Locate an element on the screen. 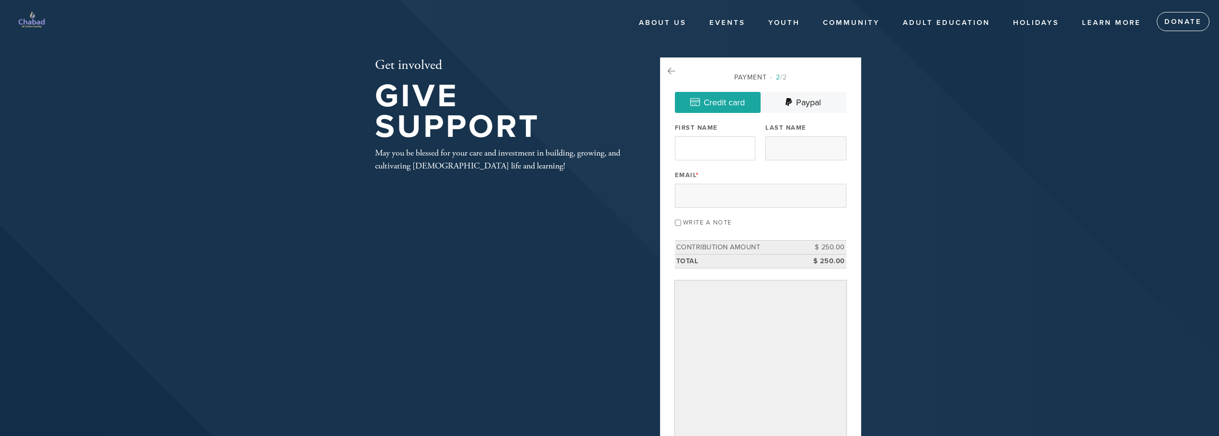 This screenshot has height=436, width=1219. div: Payment is located at coordinates (761, 77).